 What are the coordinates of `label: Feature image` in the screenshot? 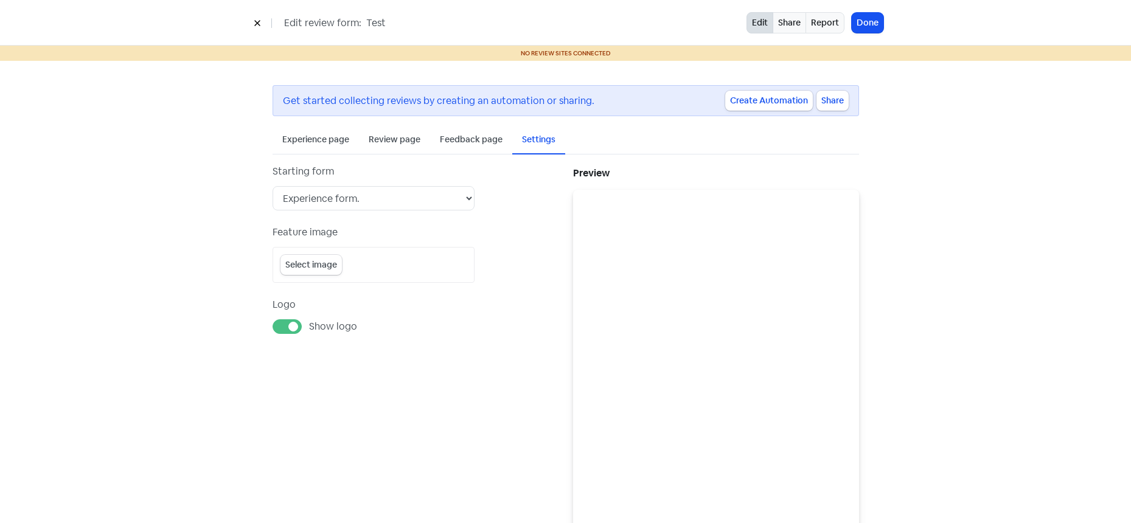 It's located at (305, 232).